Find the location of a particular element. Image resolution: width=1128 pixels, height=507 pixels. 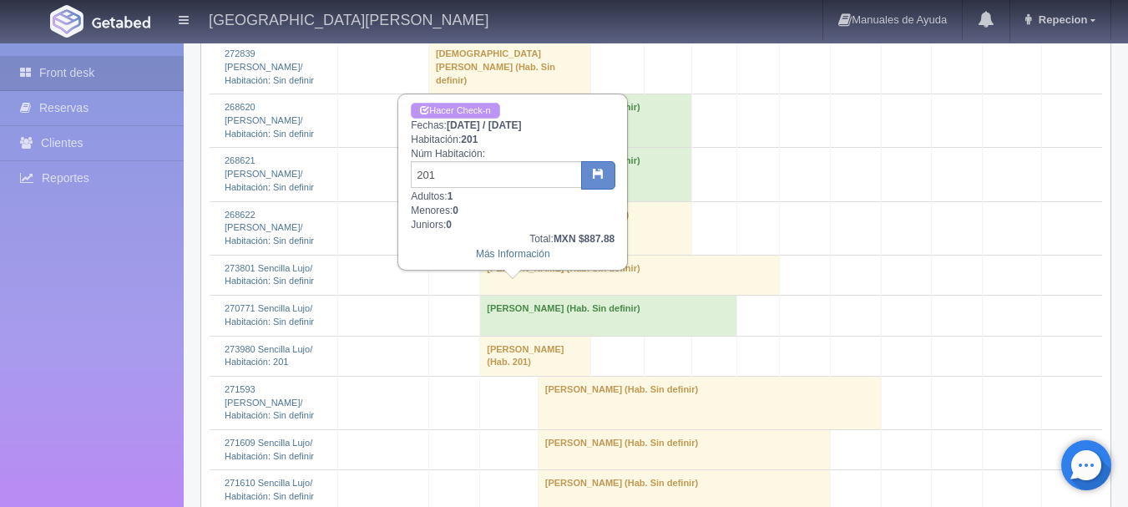

a: 271610 Sencilla Lujo/Habitación: Sin definir is located at coordinates (269, 489).